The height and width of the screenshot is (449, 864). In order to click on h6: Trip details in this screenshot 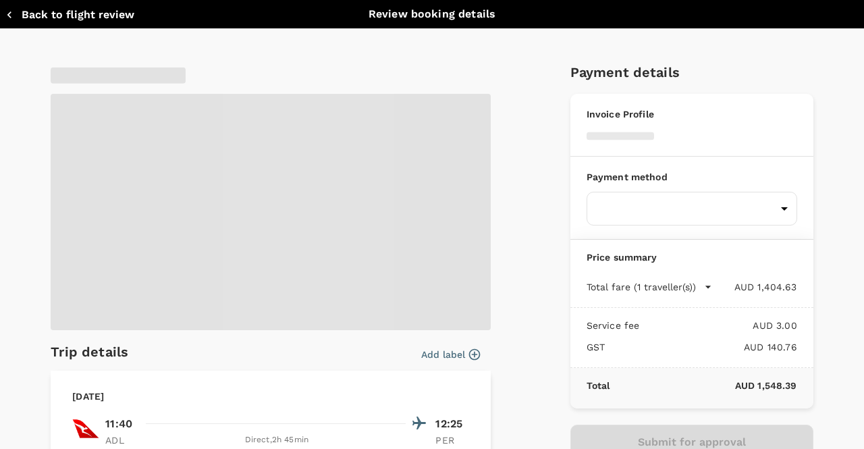, I will do `click(89, 352)`.